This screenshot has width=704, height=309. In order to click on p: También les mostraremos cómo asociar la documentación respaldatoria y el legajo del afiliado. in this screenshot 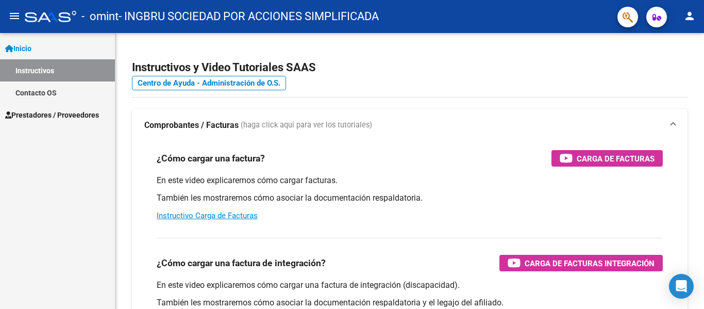, I will do `click(410, 303)`.